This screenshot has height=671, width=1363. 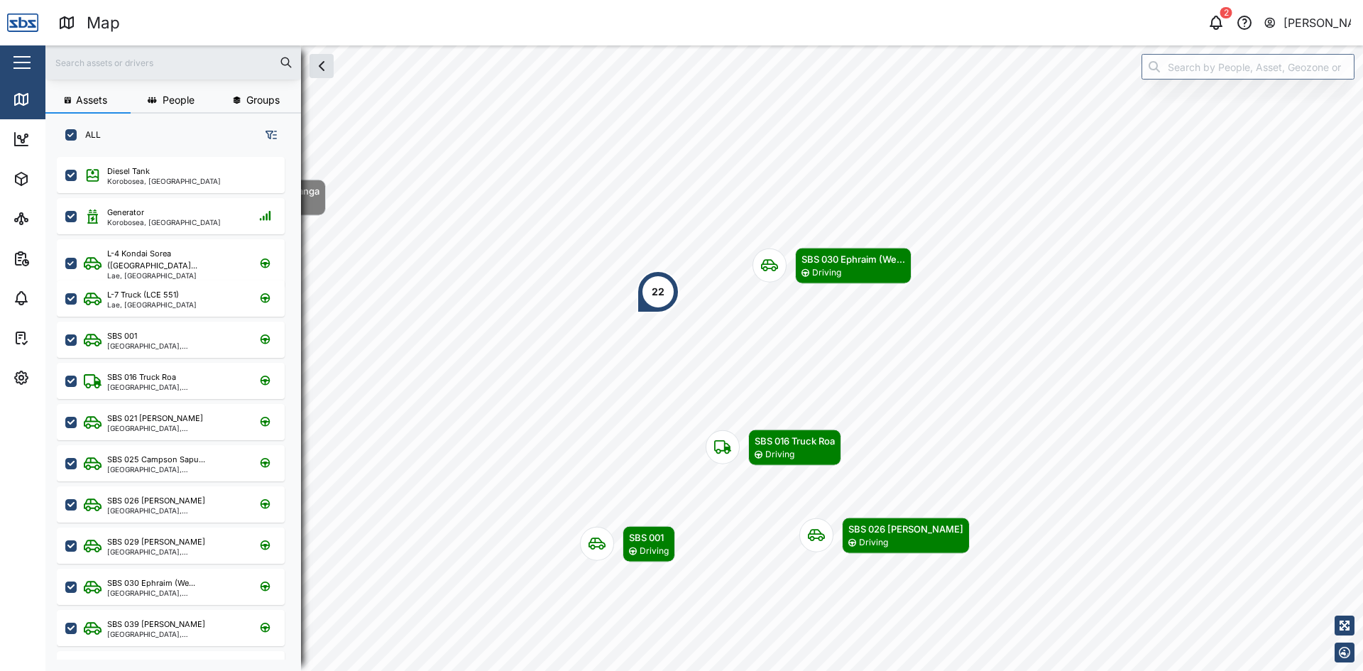 What do you see at coordinates (658, 292) in the screenshot?
I see `div: 22` at bounding box center [658, 292].